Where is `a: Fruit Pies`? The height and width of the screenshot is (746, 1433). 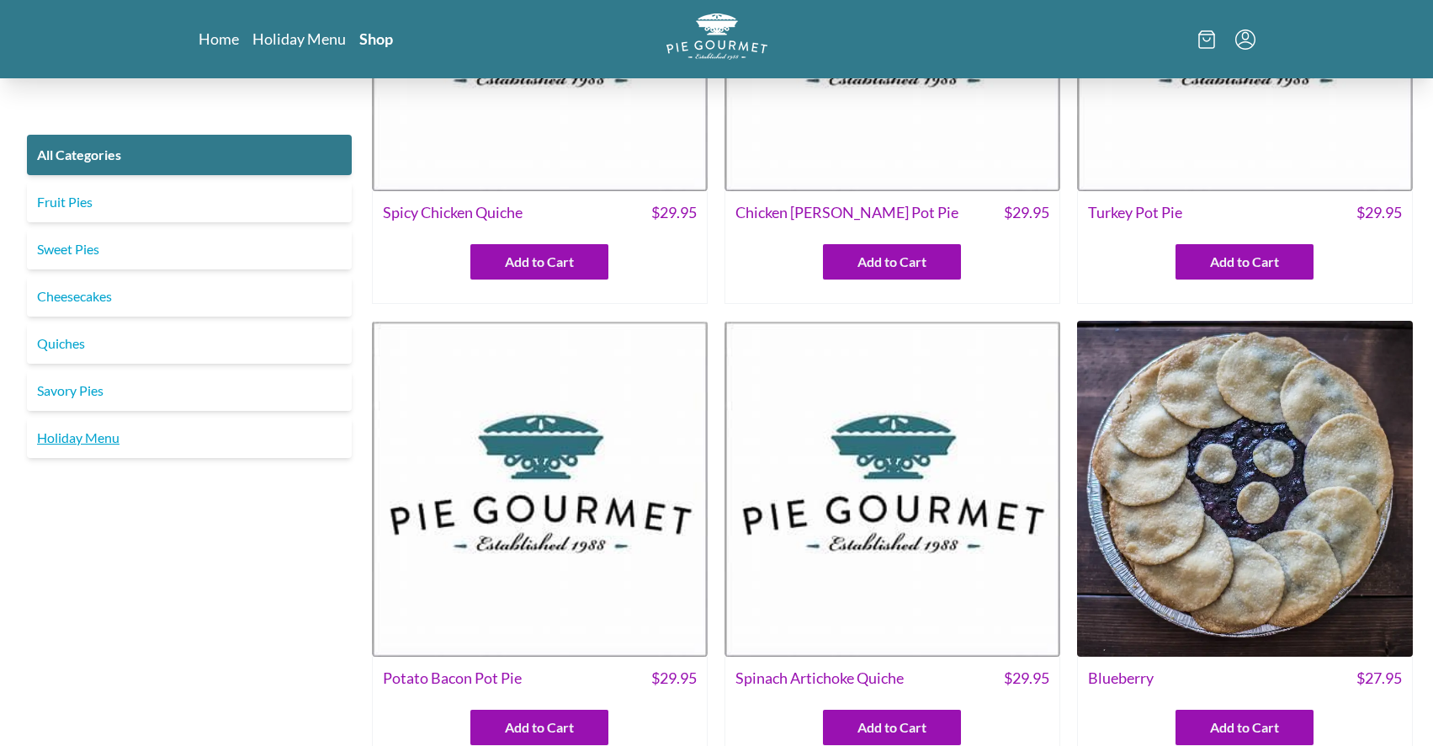
a: Fruit Pies is located at coordinates (189, 202).